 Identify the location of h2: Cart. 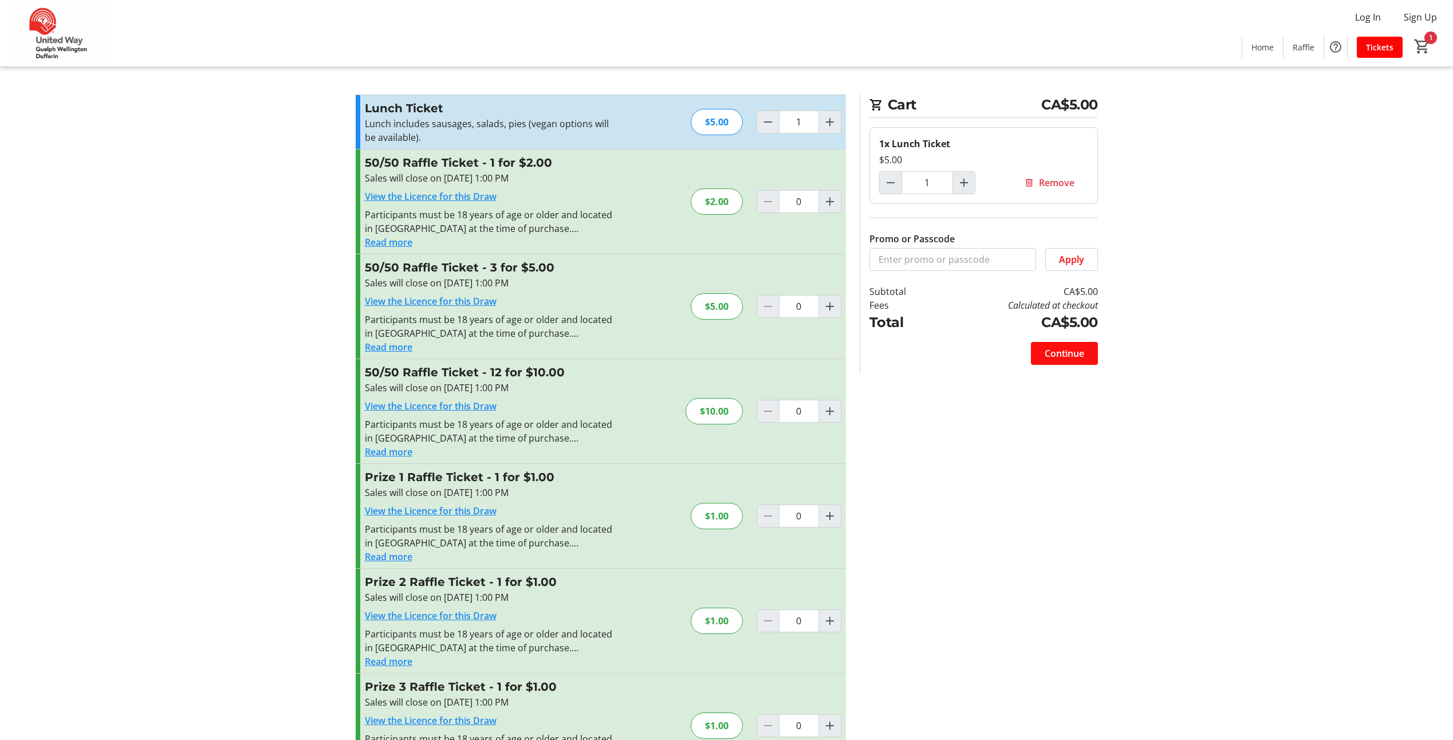
(983, 106).